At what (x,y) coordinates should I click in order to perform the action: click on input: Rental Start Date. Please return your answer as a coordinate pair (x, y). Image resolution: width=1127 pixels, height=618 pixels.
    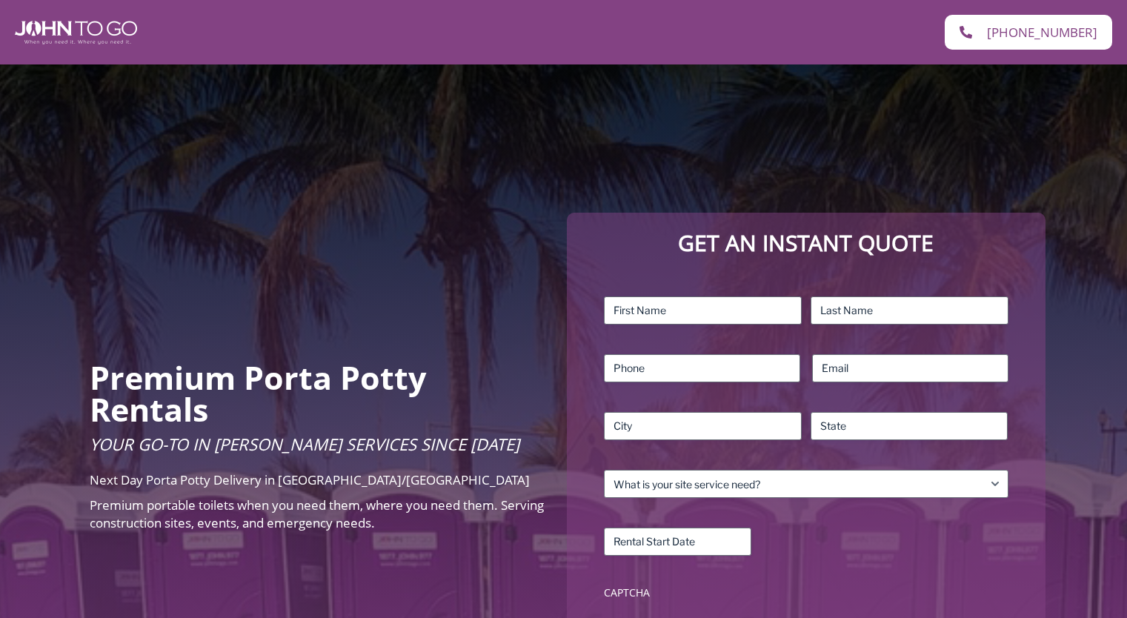
    Looking at the image, I should click on (677, 542).